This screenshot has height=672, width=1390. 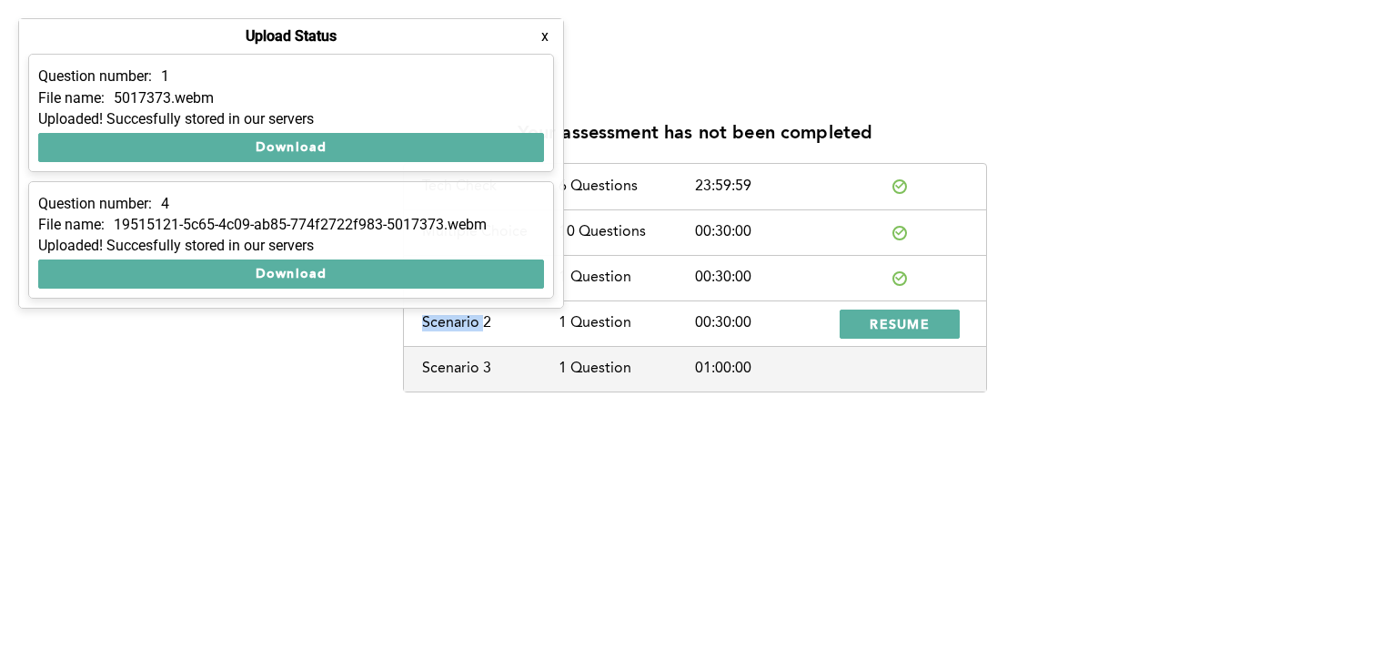 I want to click on span: RESUME, so click(x=900, y=323).